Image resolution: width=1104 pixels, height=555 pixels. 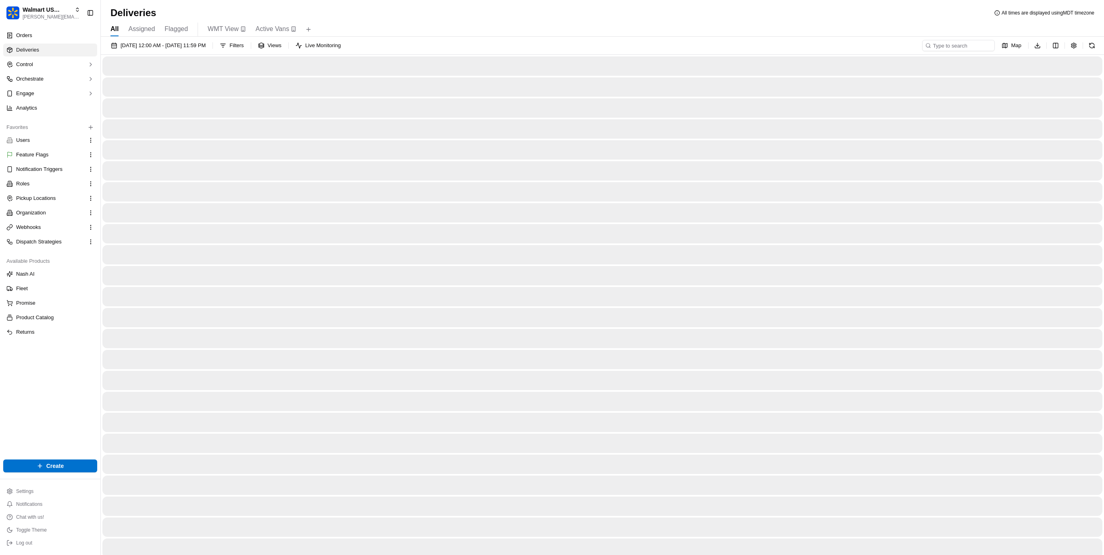 What do you see at coordinates (24, 543) in the screenshot?
I see `span: Log out` at bounding box center [24, 543].